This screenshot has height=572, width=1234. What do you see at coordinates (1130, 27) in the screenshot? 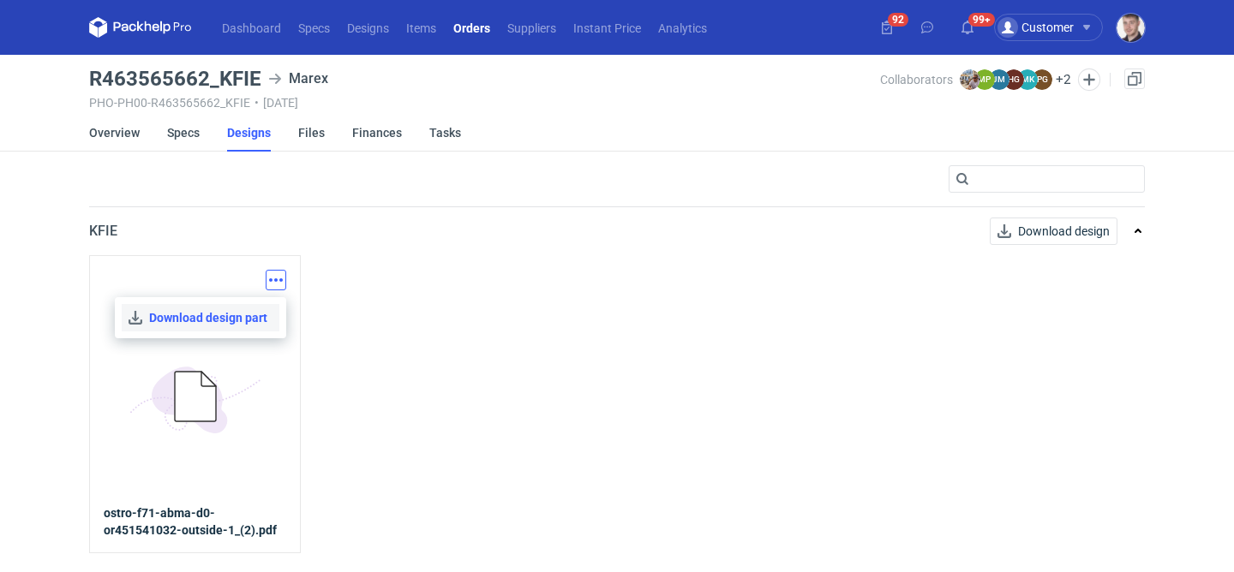
I see `button: Maciej Sikora` at bounding box center [1130, 27].